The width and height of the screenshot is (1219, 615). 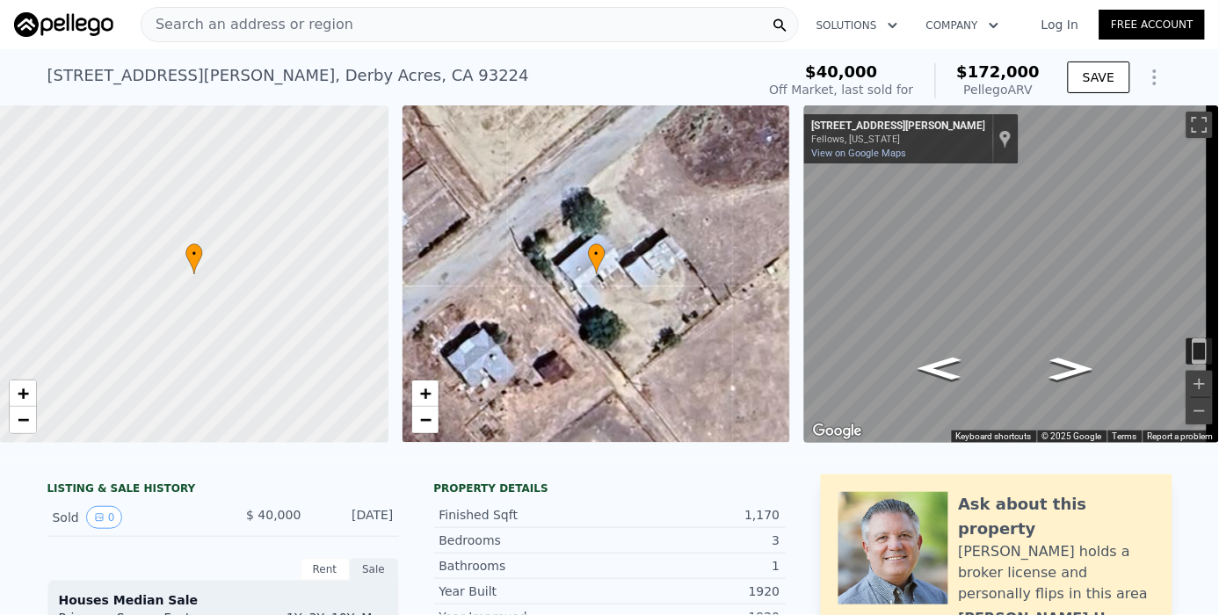 What do you see at coordinates (842, 90) in the screenshot?
I see `div: Off Market, last sold for` at bounding box center [842, 90].